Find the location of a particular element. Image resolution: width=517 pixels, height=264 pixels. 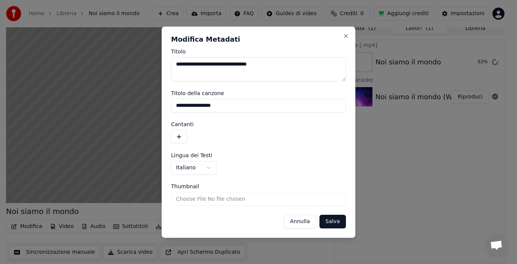

span: Lingua dei Testi is located at coordinates (191, 155).